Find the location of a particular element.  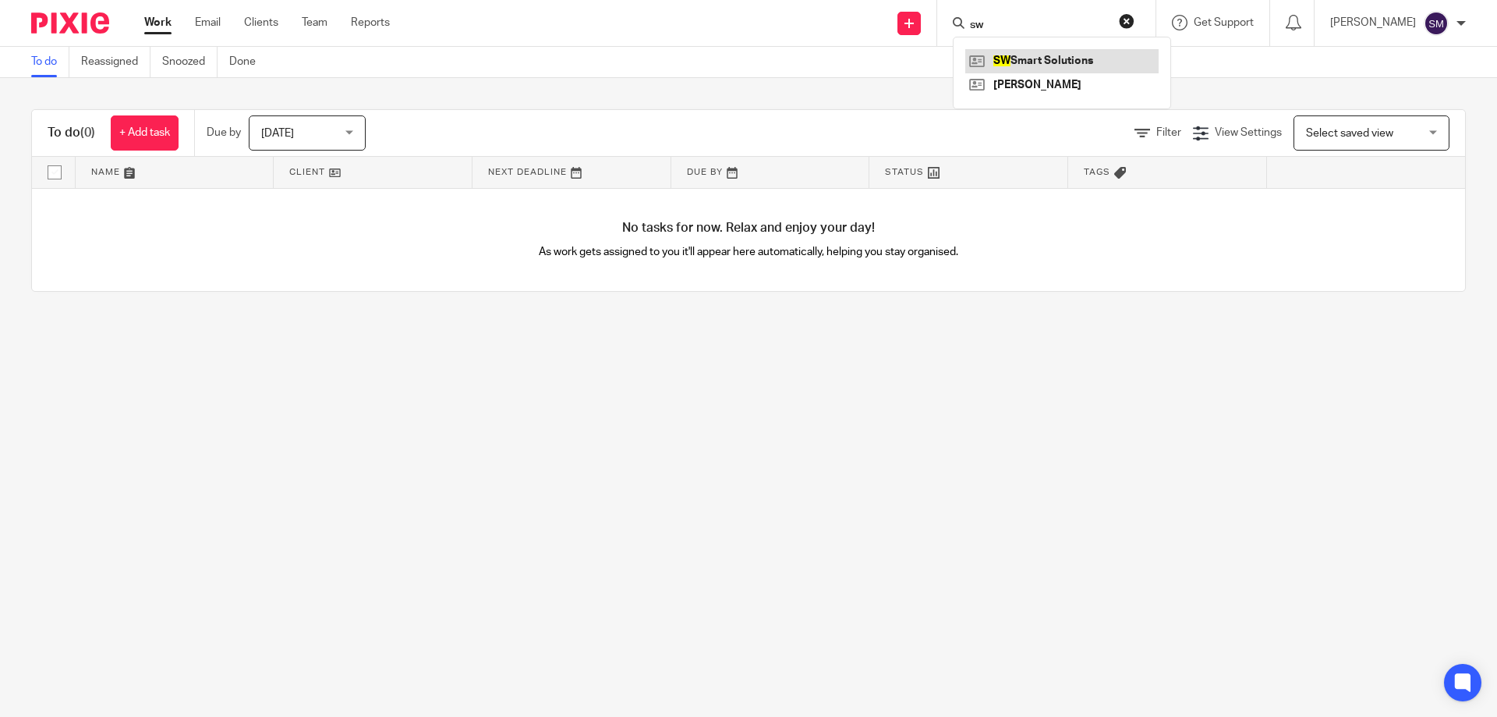

span: Tags is located at coordinates (1097, 172).